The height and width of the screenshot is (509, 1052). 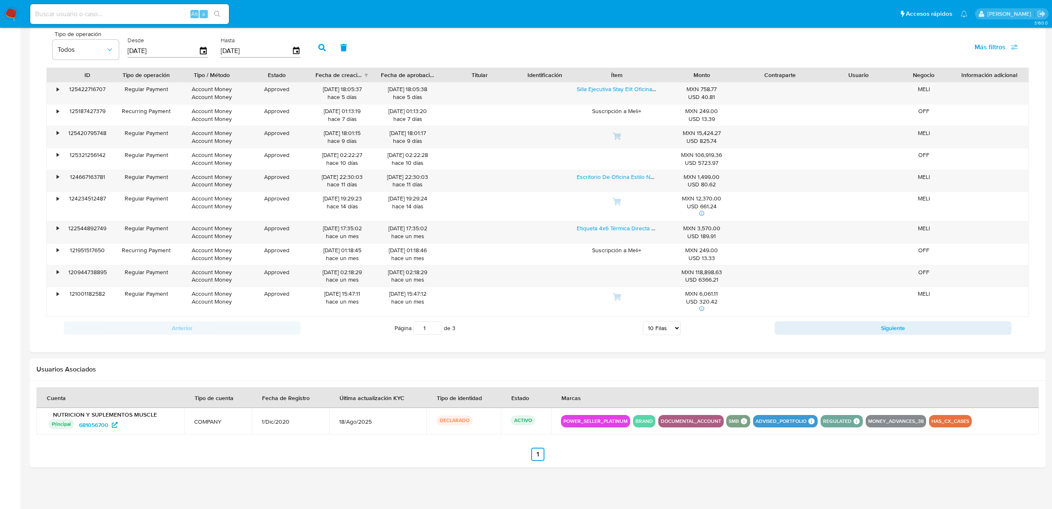 What do you see at coordinates (217, 14) in the screenshot?
I see `button: search-icon` at bounding box center [217, 14].